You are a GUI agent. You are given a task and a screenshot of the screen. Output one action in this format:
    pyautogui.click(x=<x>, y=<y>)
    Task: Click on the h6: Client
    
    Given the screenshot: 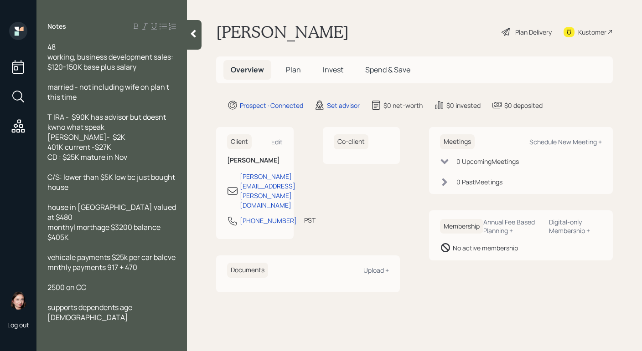 What is the action you would take?
    pyautogui.click(x=239, y=142)
    